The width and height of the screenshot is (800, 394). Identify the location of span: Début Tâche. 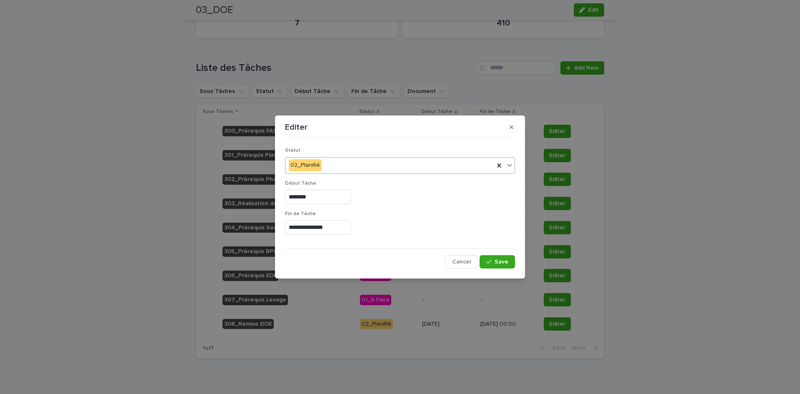
(300, 183).